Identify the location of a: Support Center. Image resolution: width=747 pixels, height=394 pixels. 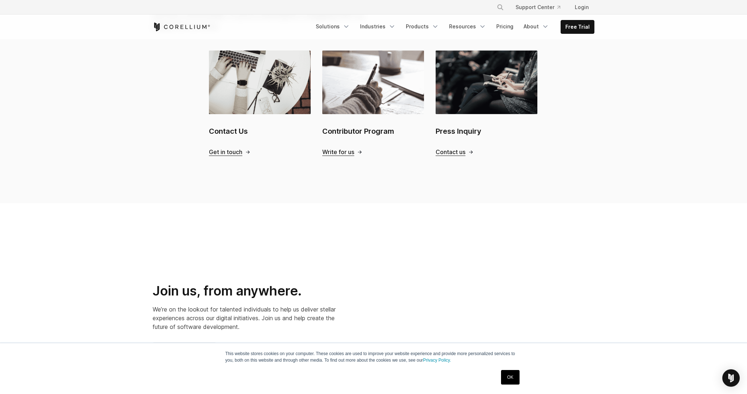
(538, 7).